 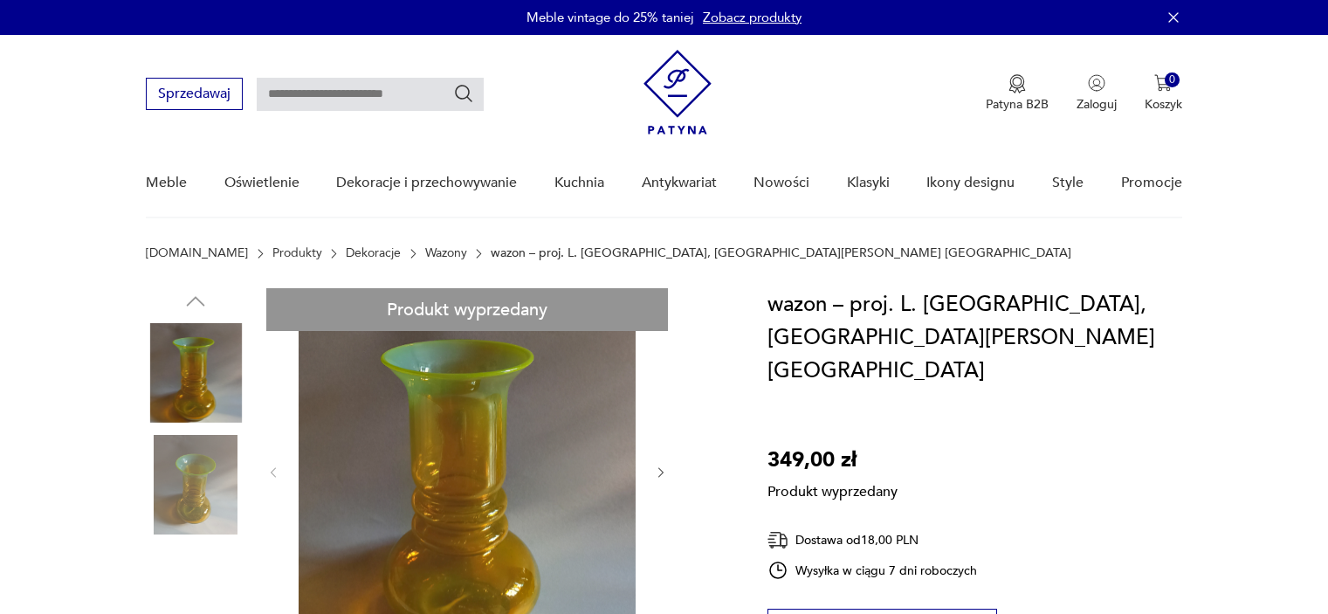 What do you see at coordinates (679, 183) in the screenshot?
I see `a: Antykwariat` at bounding box center [679, 183].